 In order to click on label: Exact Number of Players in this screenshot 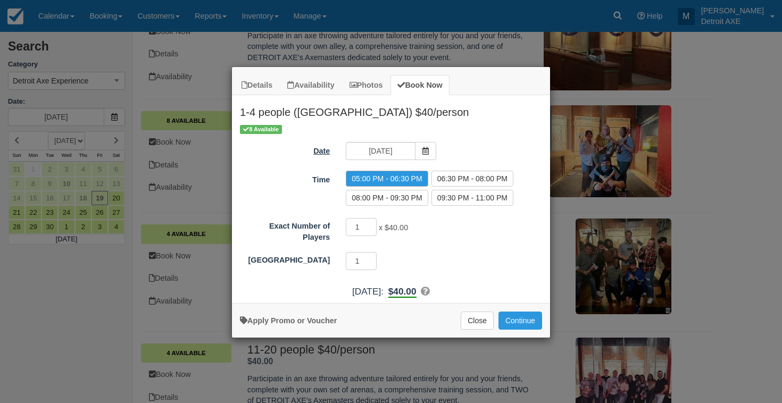, I will do `click(285, 230)`.